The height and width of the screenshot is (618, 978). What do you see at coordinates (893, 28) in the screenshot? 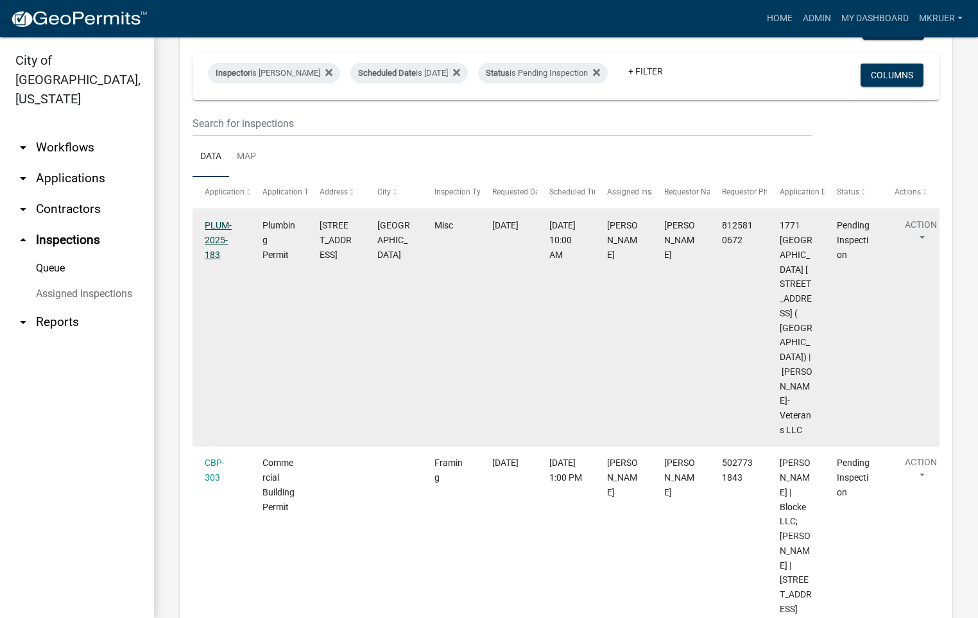
I see `button: Export` at bounding box center [893, 28].